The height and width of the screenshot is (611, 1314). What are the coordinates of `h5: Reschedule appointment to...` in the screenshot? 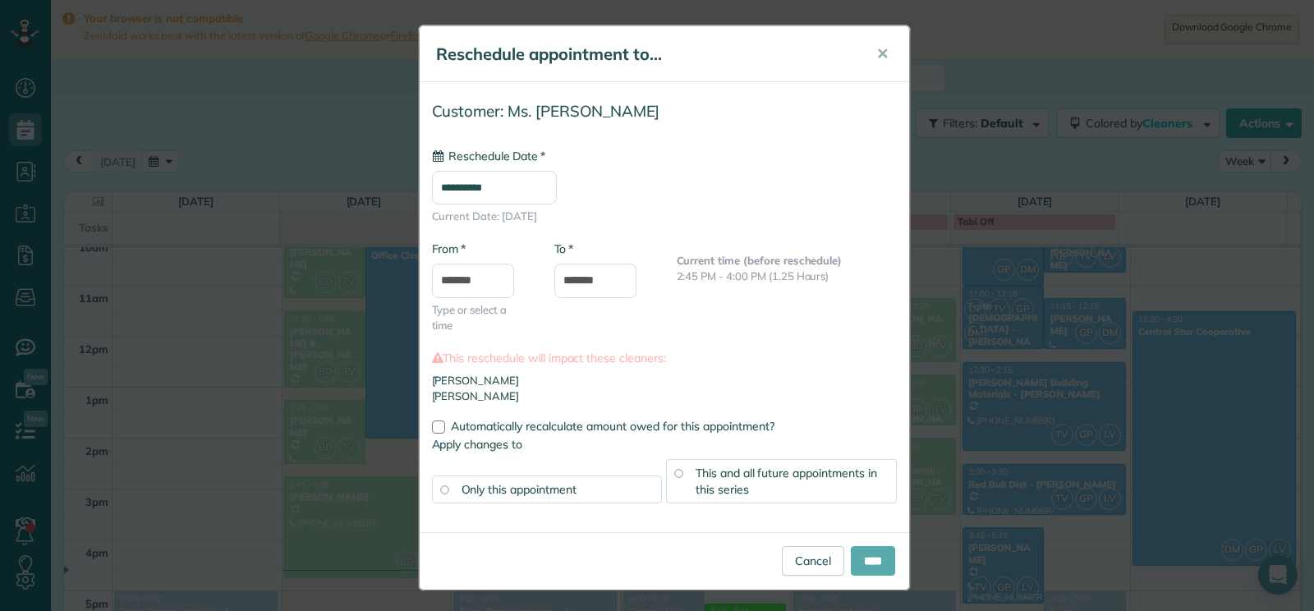 It's located at (645, 54).